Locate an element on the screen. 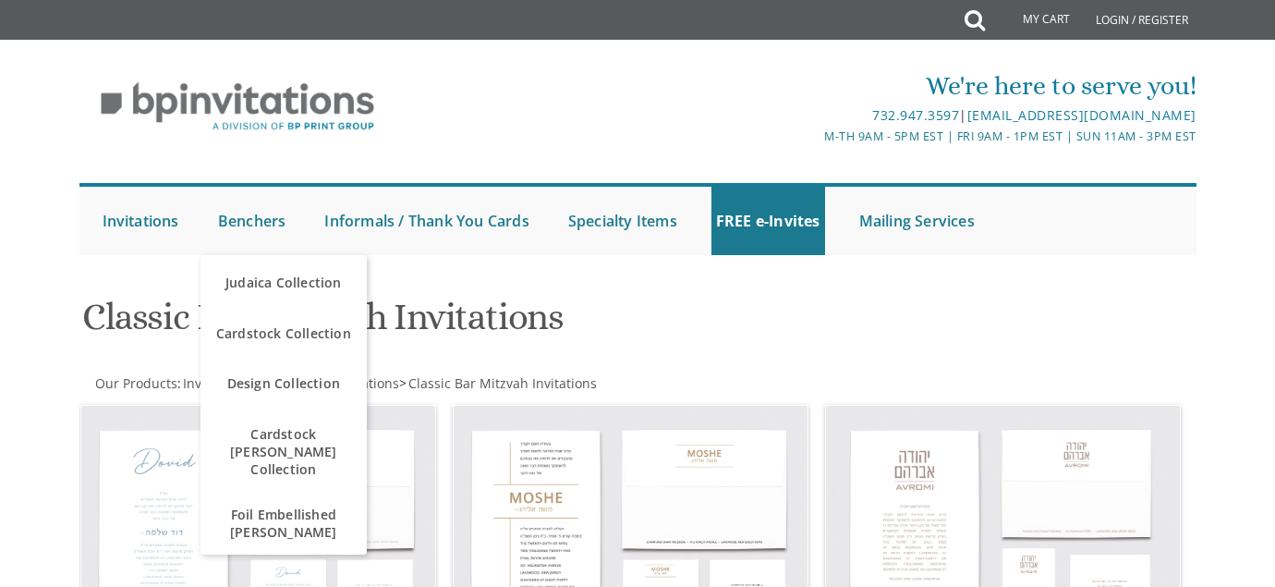  h1: Classic Bar Mitzvah Invitations is located at coordinates (447, 323).